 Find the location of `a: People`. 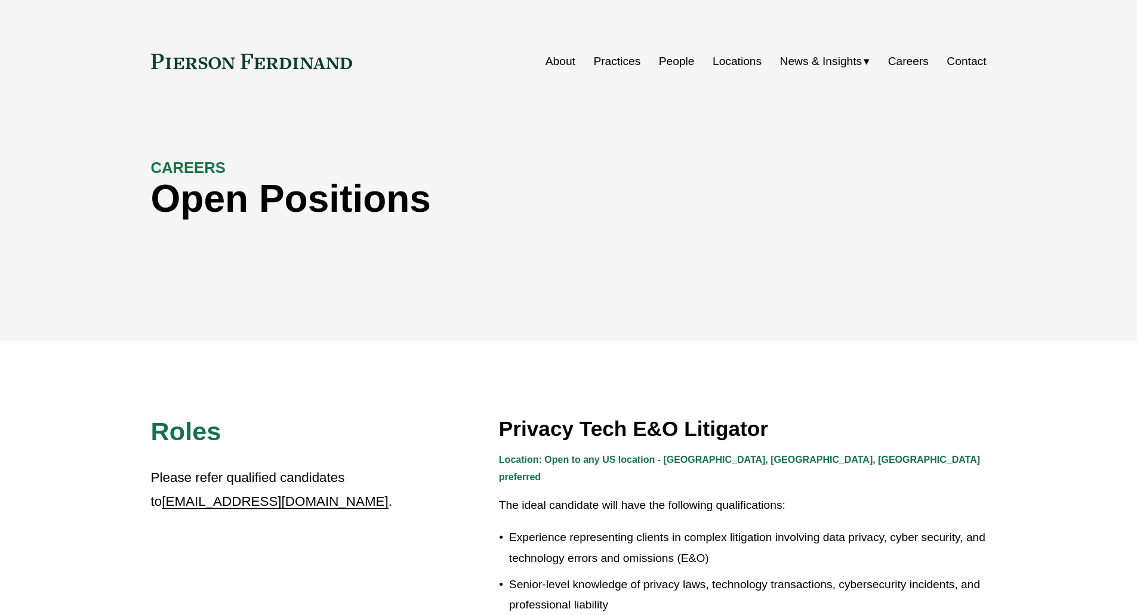

a: People is located at coordinates (677, 61).